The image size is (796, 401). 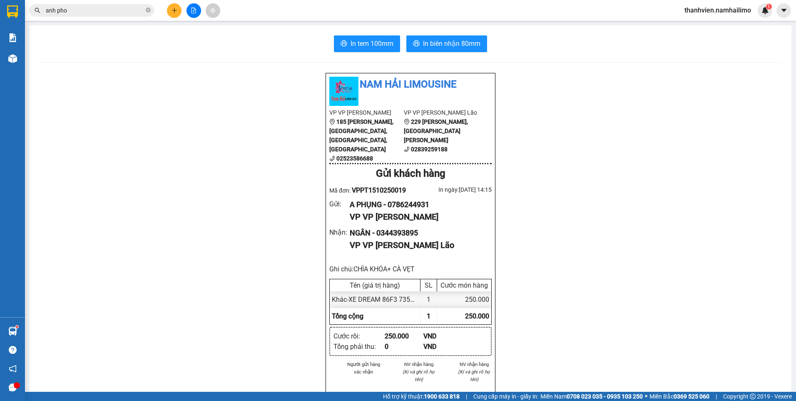 What do you see at coordinates (429, 299) in the screenshot?
I see `div: 1` at bounding box center [429, 299].